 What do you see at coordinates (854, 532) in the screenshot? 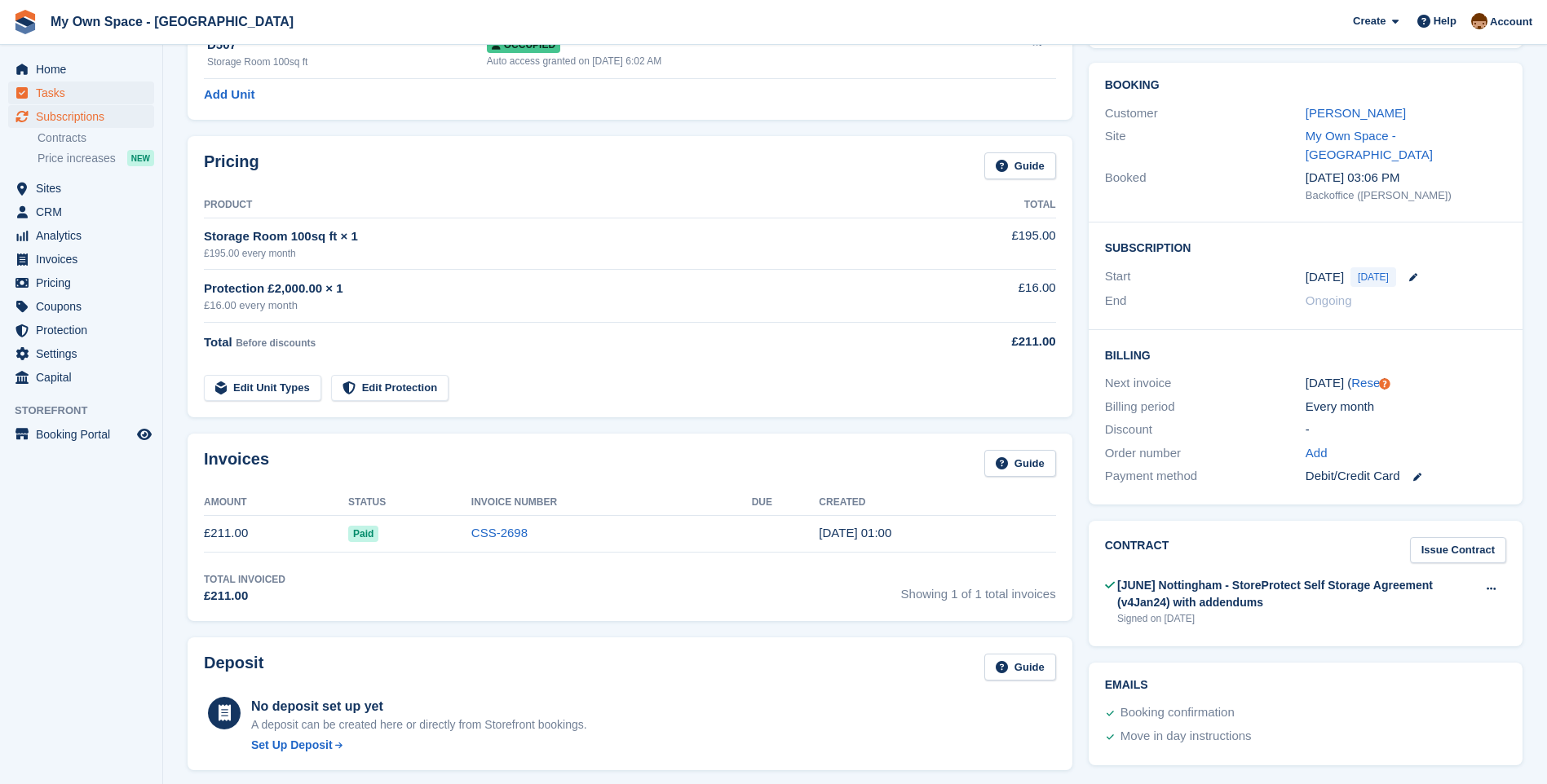
I see `time: 2025-09-08 00:00:48 UTC` at bounding box center [854, 532].